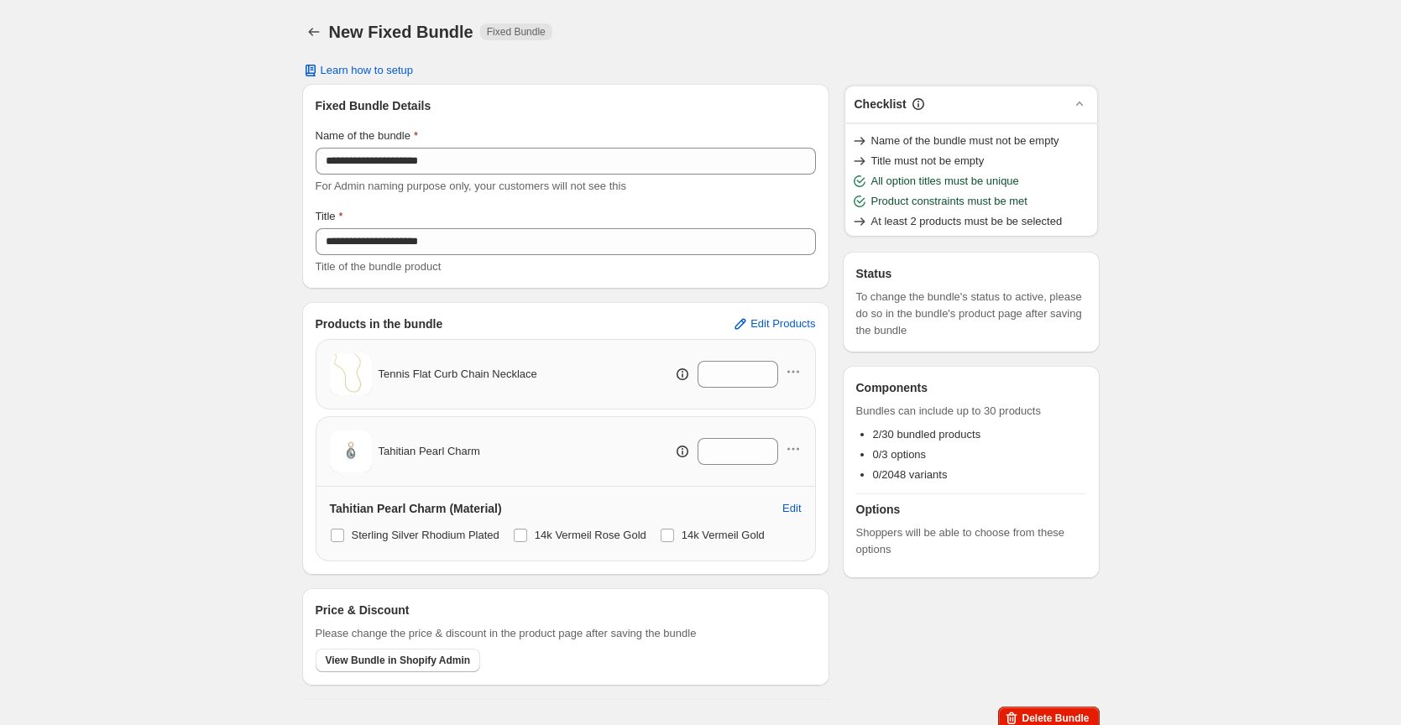  I want to click on span: 14k Vermeil Gold, so click(723, 535).